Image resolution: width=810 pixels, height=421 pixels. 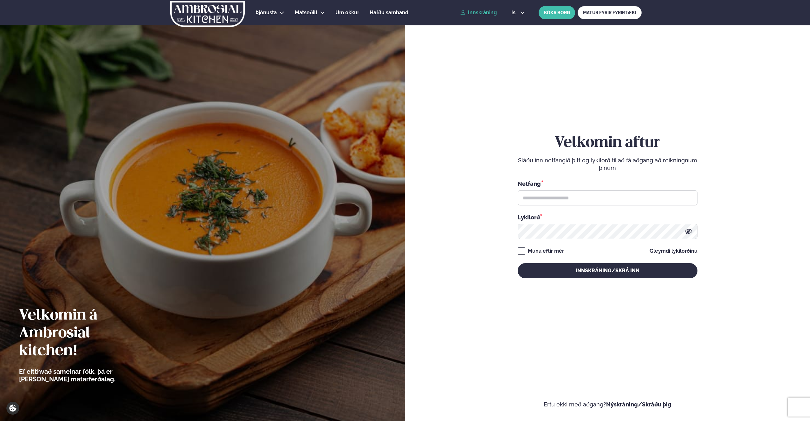 What do you see at coordinates (478, 13) in the screenshot?
I see `a: Innskráning` at bounding box center [478, 13].